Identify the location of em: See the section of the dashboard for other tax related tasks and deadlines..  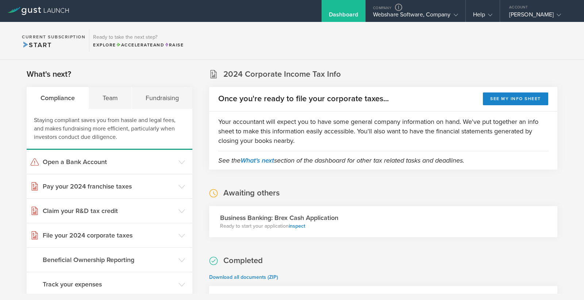
(341, 160).